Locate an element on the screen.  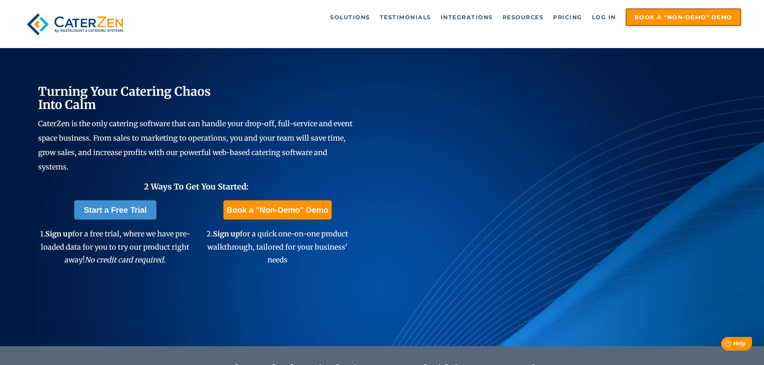
a: Solutions is located at coordinates (350, 17).